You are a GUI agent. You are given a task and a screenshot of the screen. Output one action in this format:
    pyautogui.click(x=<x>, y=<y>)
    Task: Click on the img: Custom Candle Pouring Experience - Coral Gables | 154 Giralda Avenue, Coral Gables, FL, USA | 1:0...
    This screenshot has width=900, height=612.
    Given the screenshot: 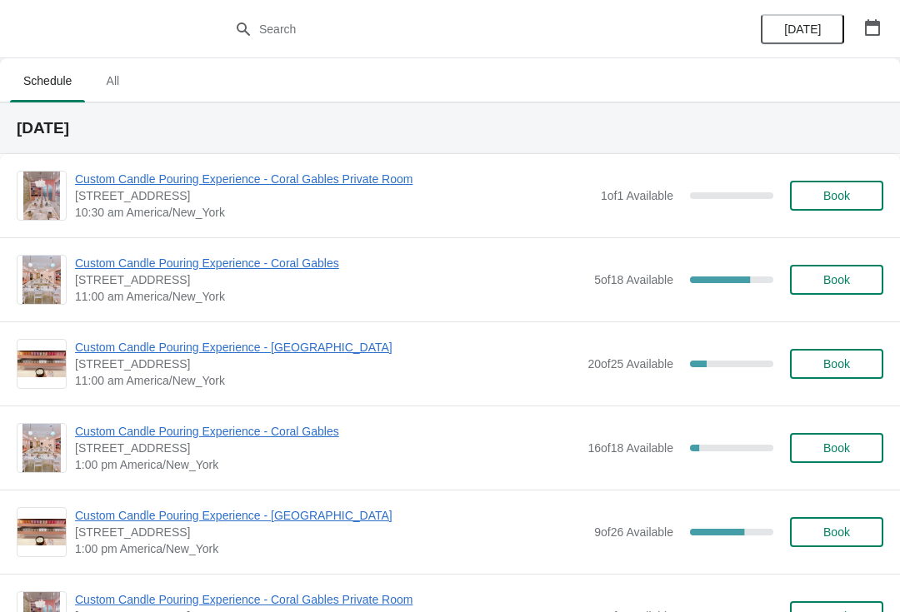 What is the action you would take?
    pyautogui.click(x=42, y=448)
    